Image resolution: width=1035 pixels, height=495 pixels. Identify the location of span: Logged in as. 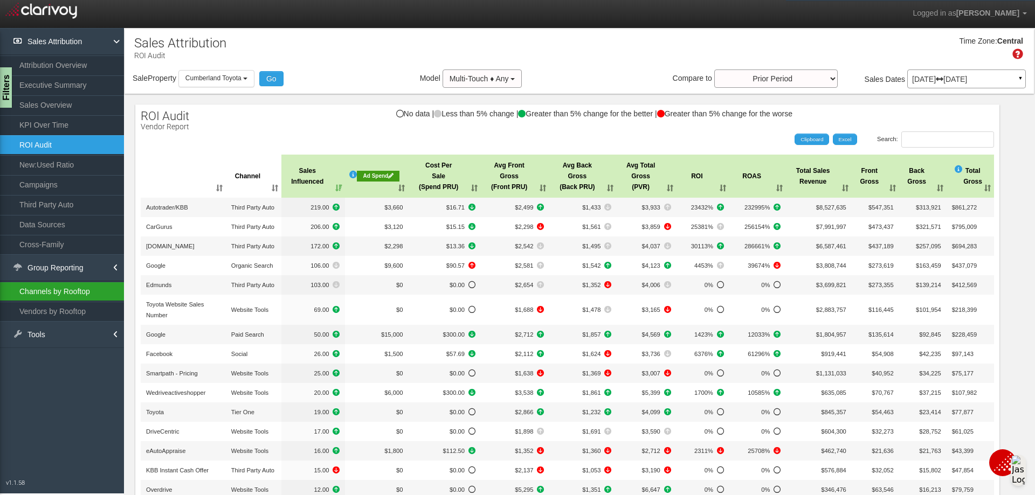
(934, 13).